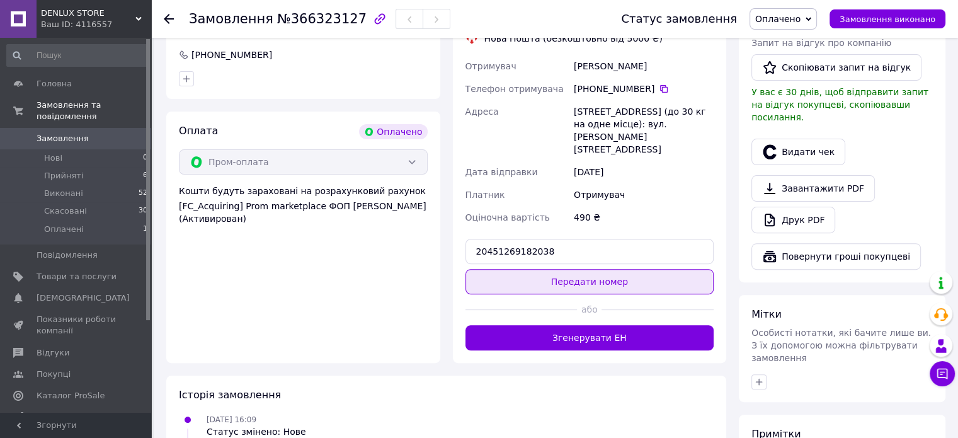 This screenshot has height=438, width=958. What do you see at coordinates (145, 176) in the screenshot?
I see `span: 6` at bounding box center [145, 176].